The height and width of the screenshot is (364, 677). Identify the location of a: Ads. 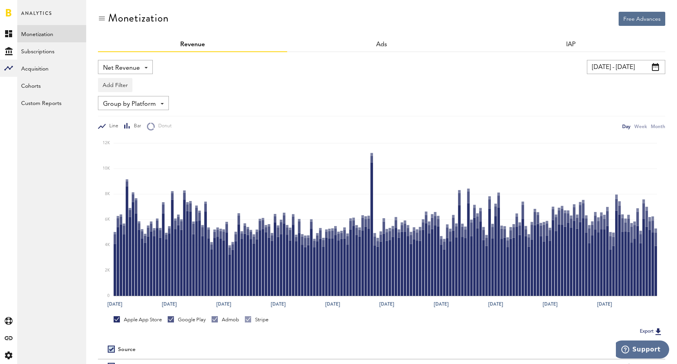
(381, 45).